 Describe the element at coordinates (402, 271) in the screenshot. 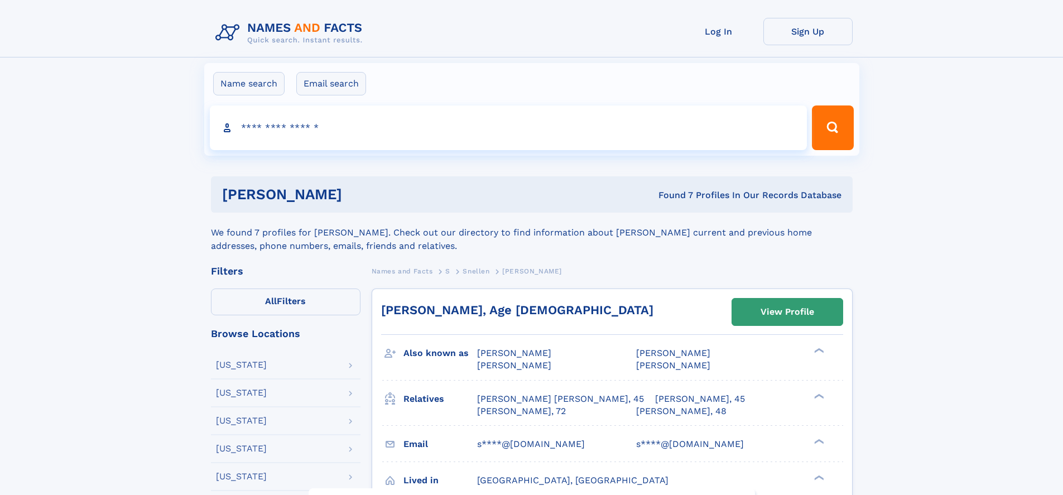

I see `a: Names and Facts` at that location.